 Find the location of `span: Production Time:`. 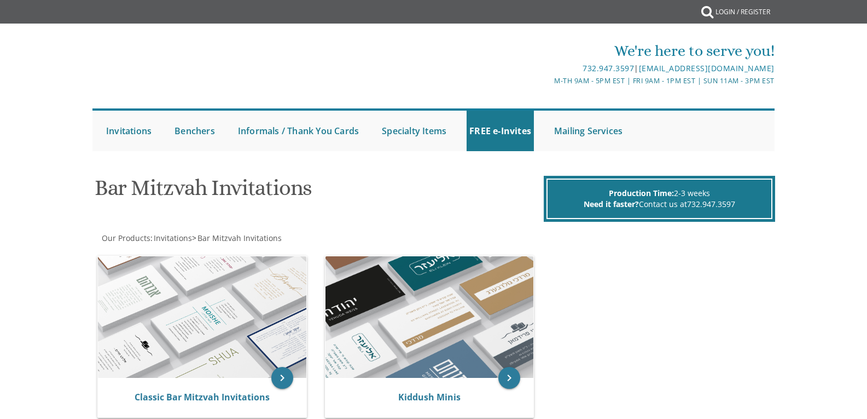

span: Production Time: is located at coordinates (641, 193).